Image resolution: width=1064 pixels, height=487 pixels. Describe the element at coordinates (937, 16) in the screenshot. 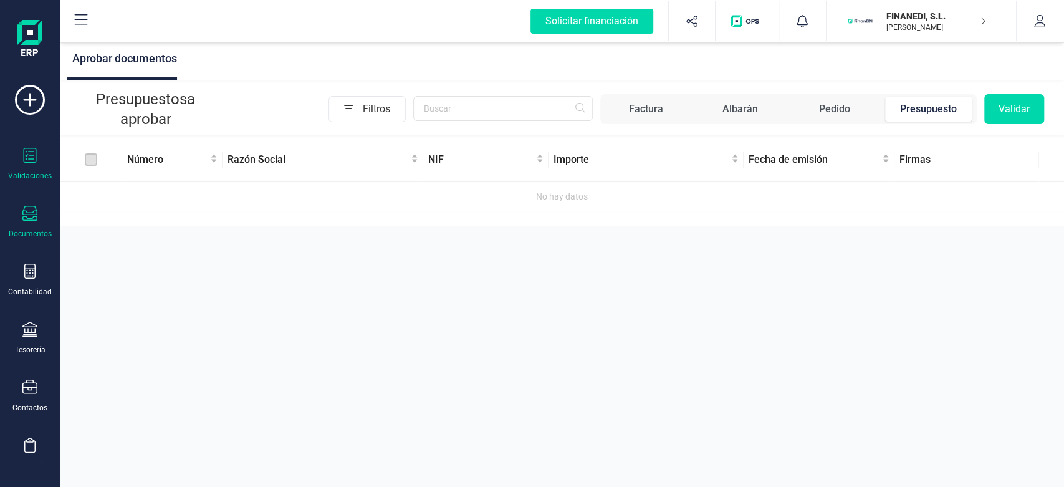

I see `p: FINANEDI, S.L.` at that location.